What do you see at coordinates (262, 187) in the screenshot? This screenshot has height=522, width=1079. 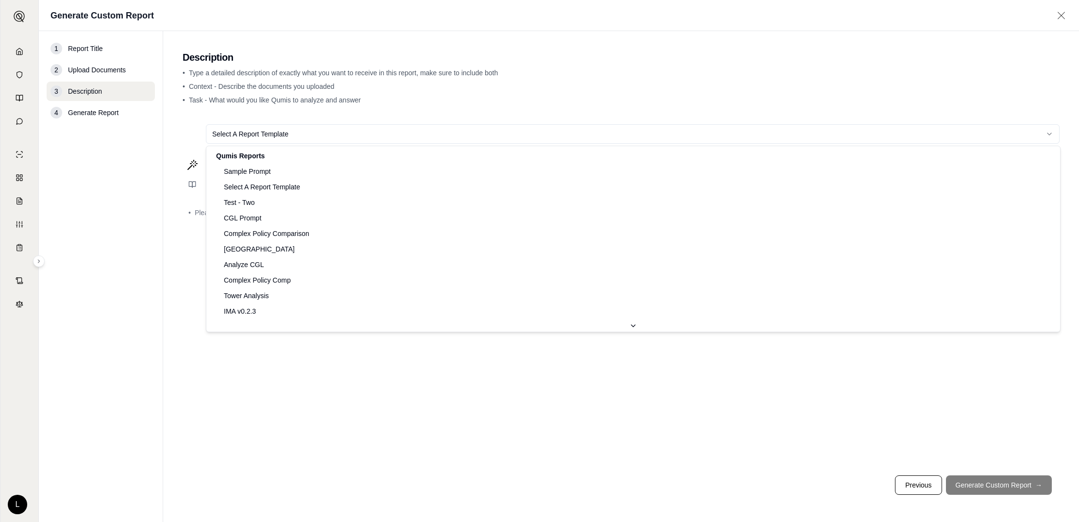 I see `span: Select A Report Template` at bounding box center [262, 187].